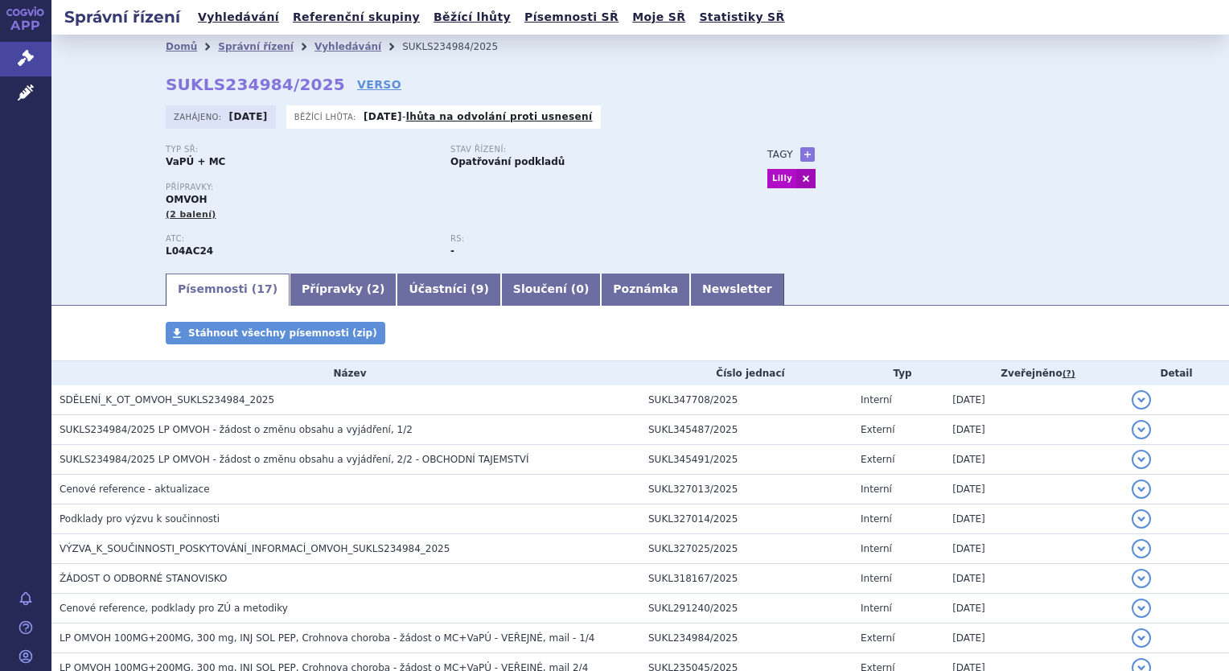 The width and height of the screenshot is (1229, 671). I want to click on a: Přípravky (2), so click(343, 290).